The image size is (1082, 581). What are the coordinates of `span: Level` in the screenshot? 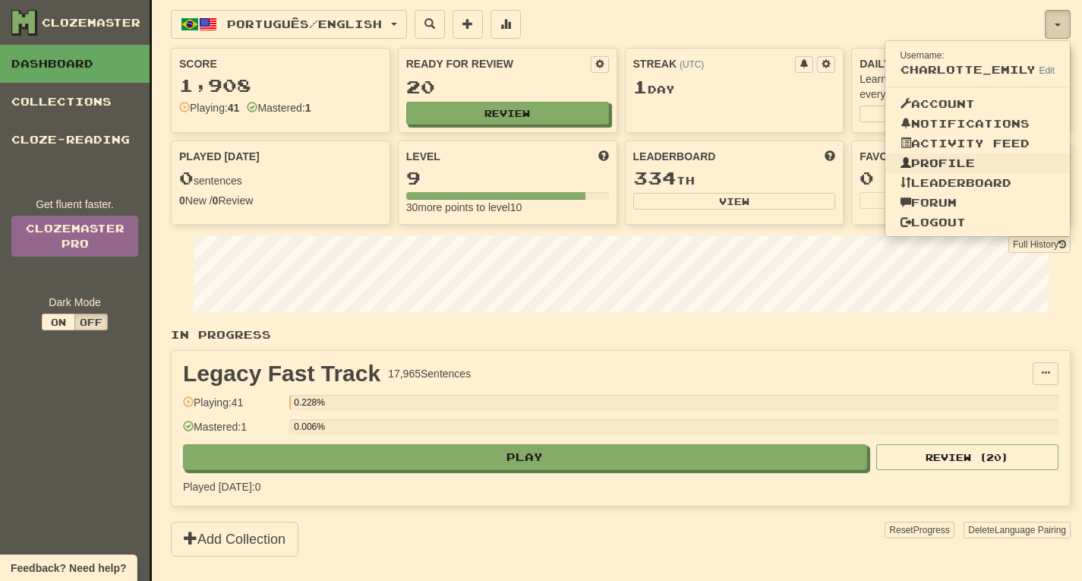 It's located at (423, 156).